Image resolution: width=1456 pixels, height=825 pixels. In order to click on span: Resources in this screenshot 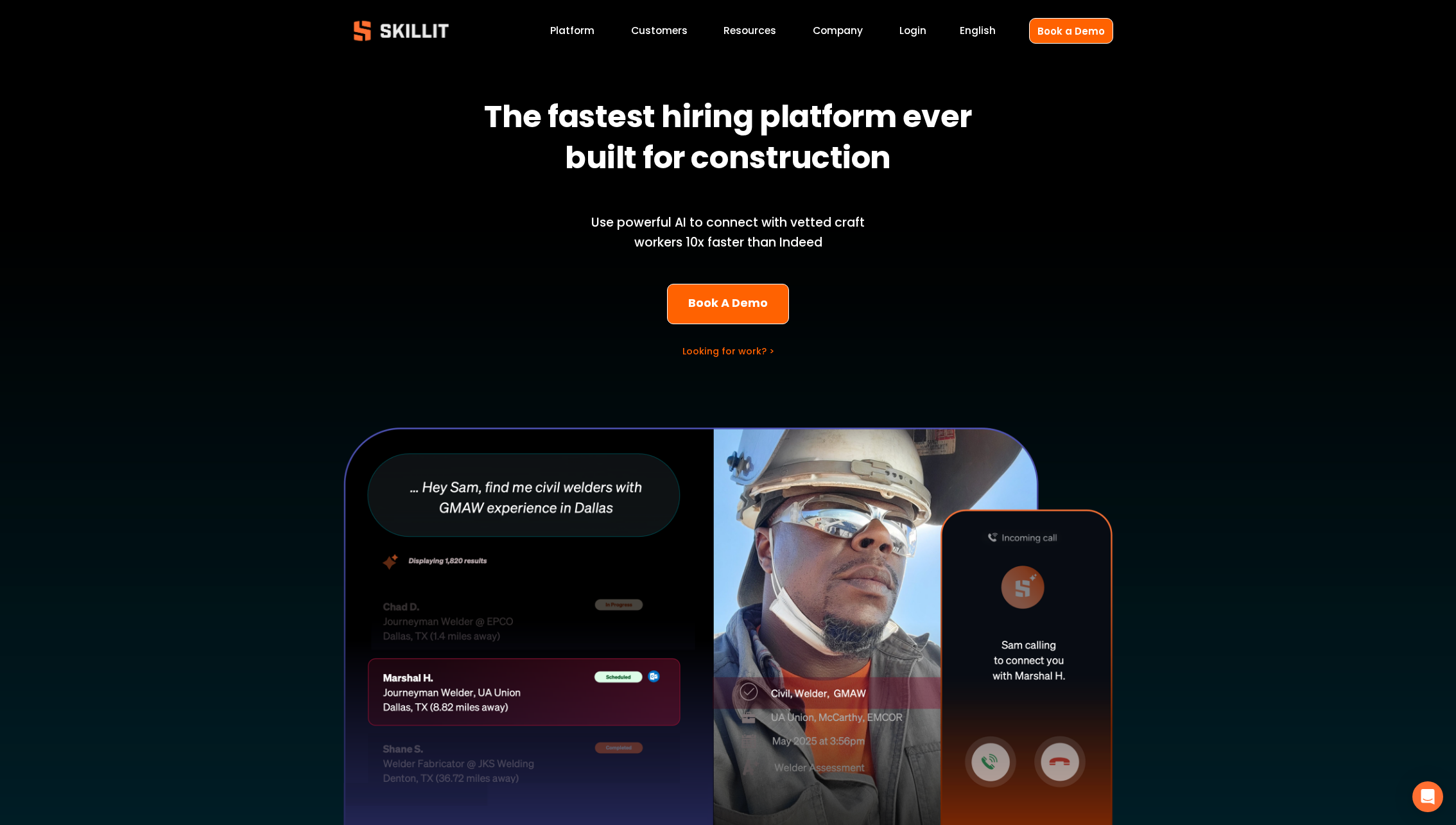, I will do `click(750, 30)`.